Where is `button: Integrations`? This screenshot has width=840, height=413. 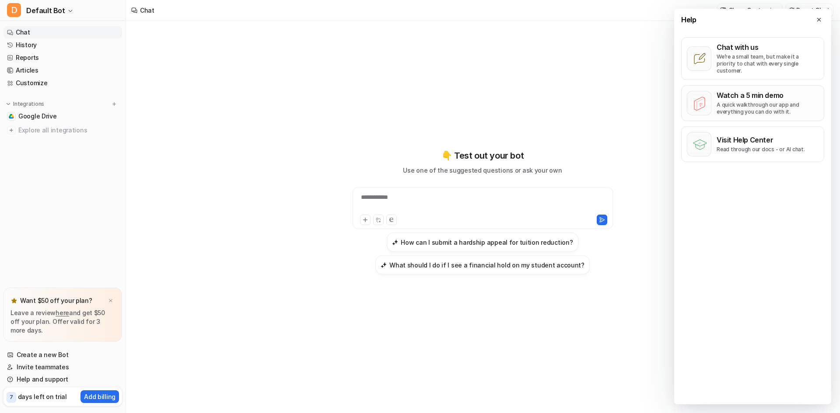
button: Integrations is located at coordinates (25, 104).